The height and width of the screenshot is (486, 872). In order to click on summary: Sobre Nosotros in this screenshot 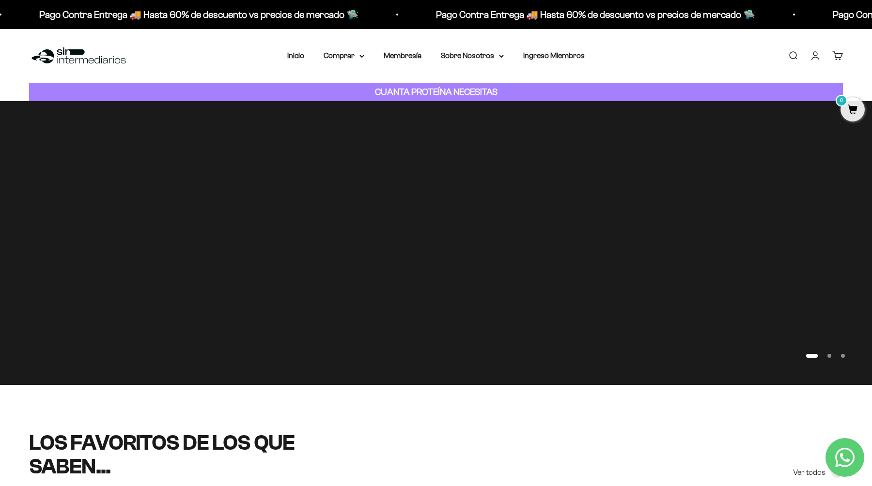, I will do `click(472, 56)`.